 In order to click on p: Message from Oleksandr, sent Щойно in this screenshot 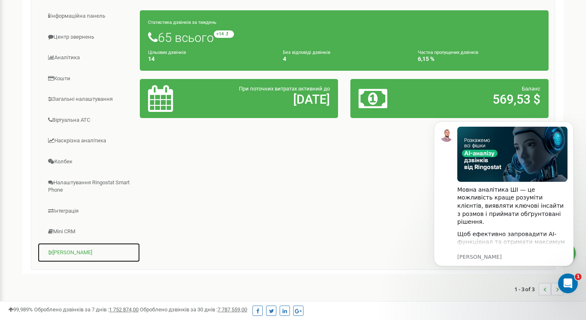, I will do `click(91, 148)`.